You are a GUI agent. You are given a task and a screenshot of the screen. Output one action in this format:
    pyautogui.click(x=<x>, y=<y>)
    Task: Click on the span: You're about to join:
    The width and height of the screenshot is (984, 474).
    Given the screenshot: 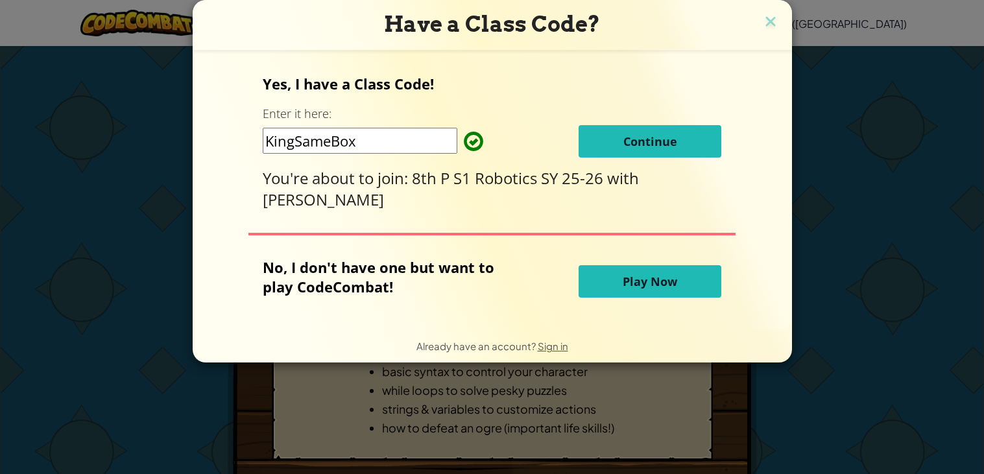 What is the action you would take?
    pyautogui.click(x=337, y=178)
    